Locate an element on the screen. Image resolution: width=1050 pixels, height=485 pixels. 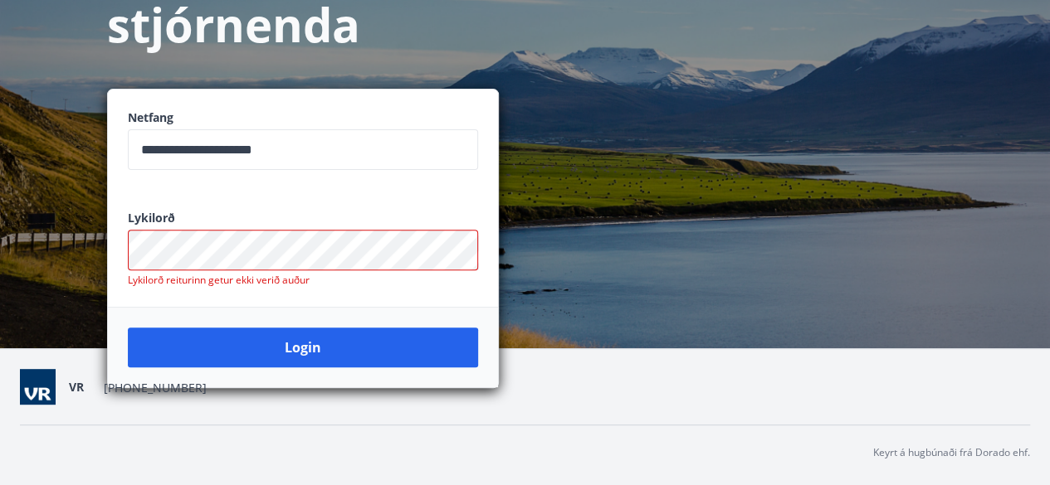
img: h1DCrhVUh6g8WbTUD5zAlub4w3joeyG8qLCxl1Li.jpg is located at coordinates (37, 387).